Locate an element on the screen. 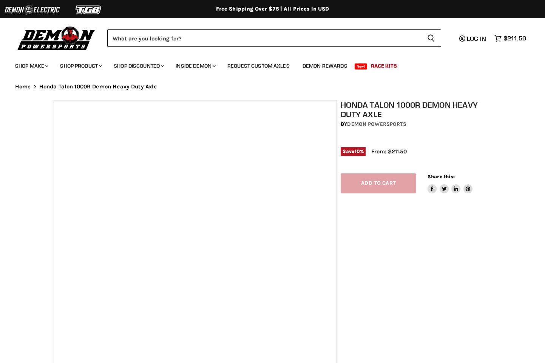 The image size is (545, 363). aside: Share this: is located at coordinates (449, 183).